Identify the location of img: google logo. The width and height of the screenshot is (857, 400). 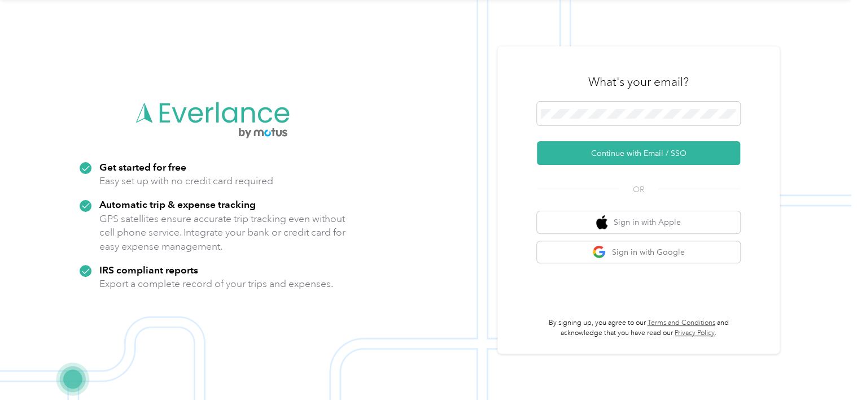
(599, 252).